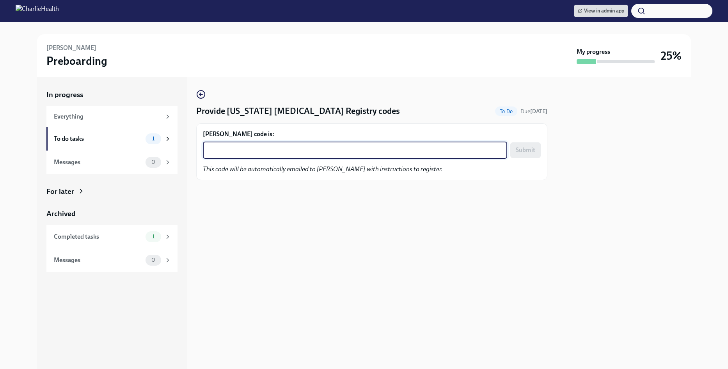  I want to click on span: September 11th, 2025 09:00, so click(534, 111).